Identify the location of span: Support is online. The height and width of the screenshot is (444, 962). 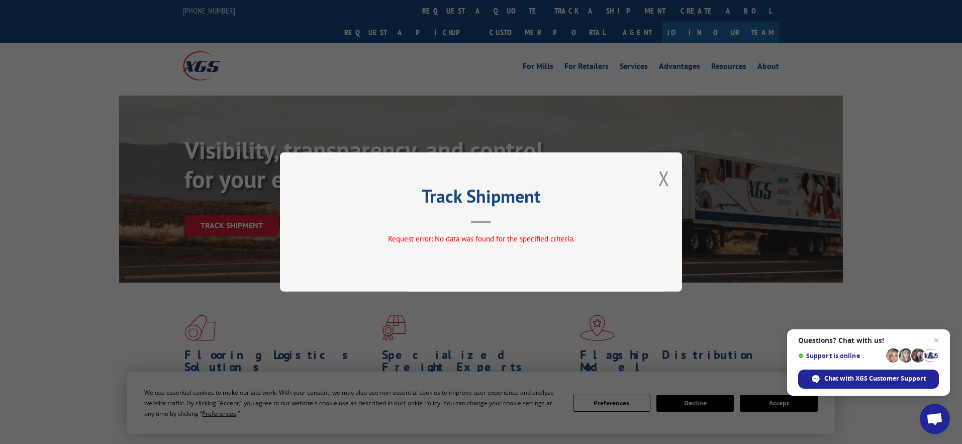
(840, 355).